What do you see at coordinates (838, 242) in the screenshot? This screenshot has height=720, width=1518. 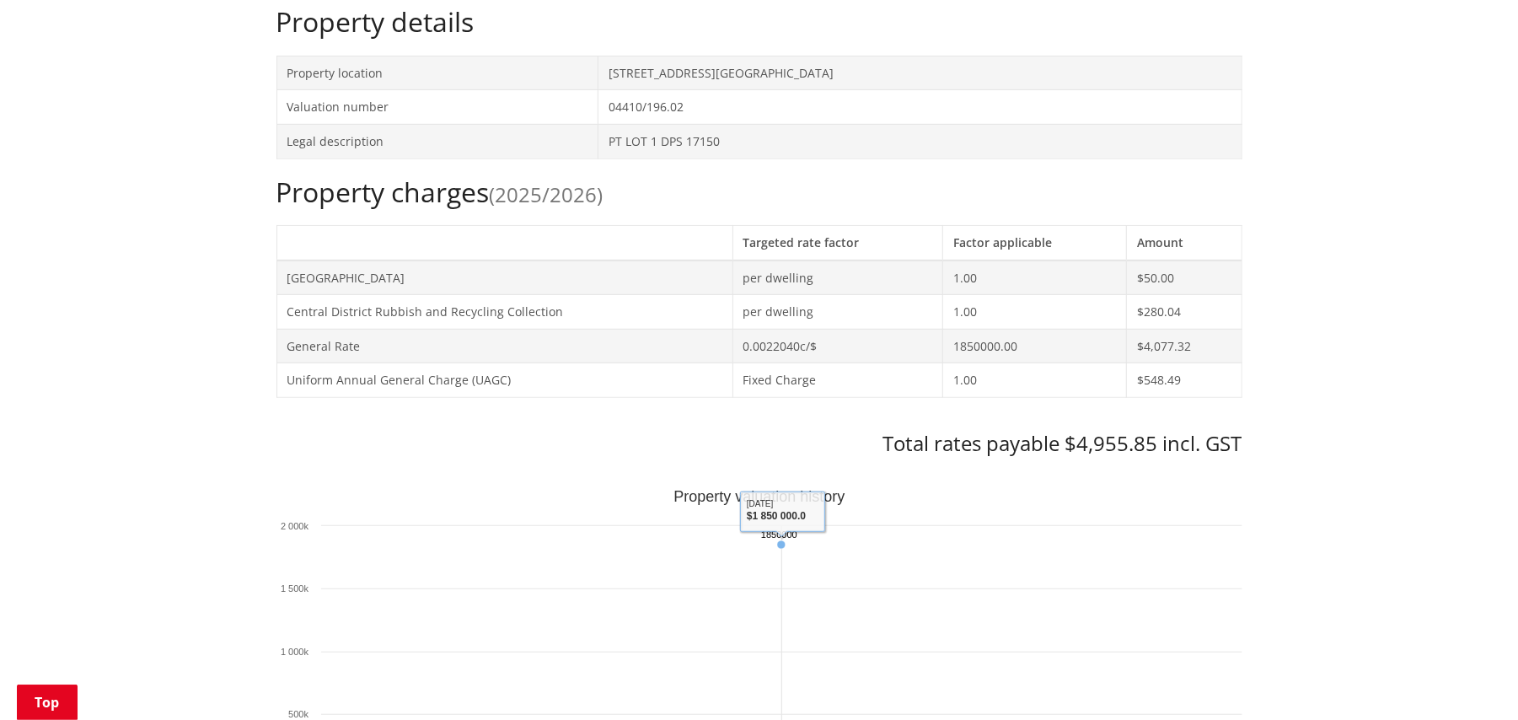 I see `th: Targeted rate factor` at bounding box center [838, 242].